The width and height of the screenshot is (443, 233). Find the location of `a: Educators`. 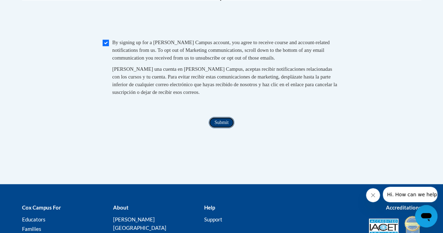

a: Educators is located at coordinates (34, 219).